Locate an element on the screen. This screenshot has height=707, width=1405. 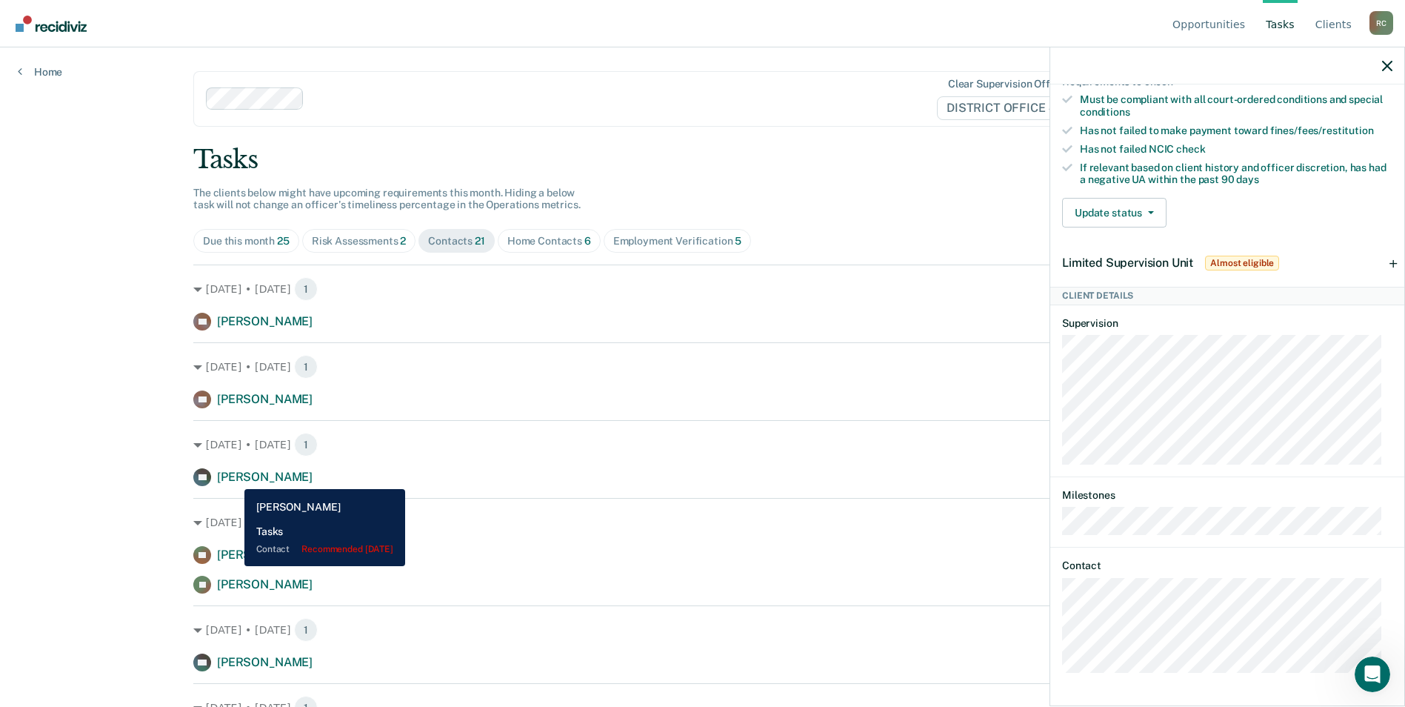
div: Contacts is located at coordinates (456, 241).